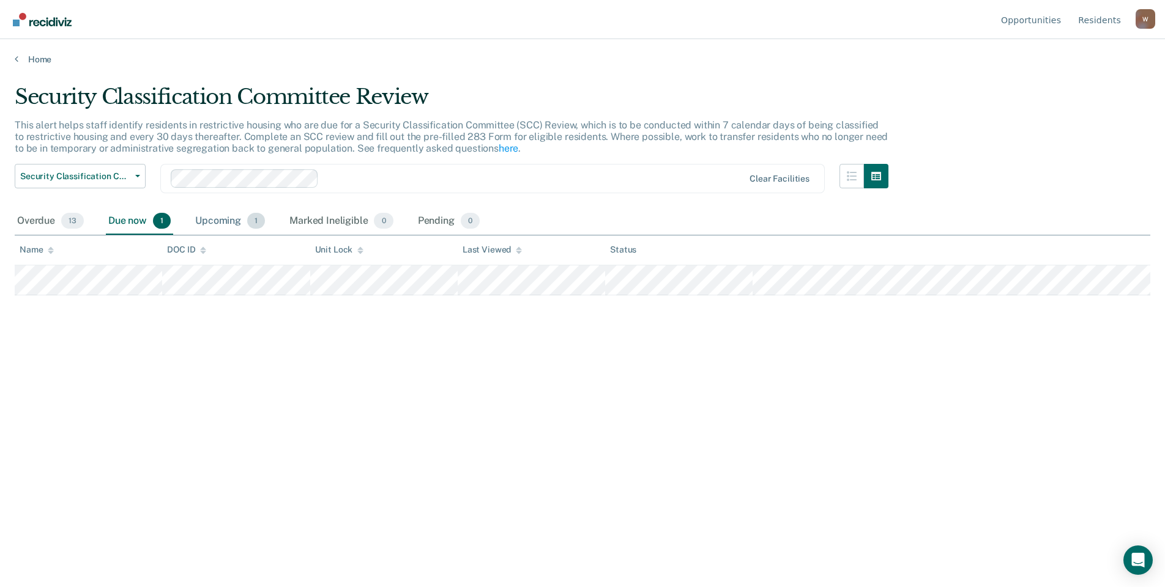  What do you see at coordinates (341, 221) in the screenshot?
I see `div: Marked Ineligible0` at bounding box center [341, 221].